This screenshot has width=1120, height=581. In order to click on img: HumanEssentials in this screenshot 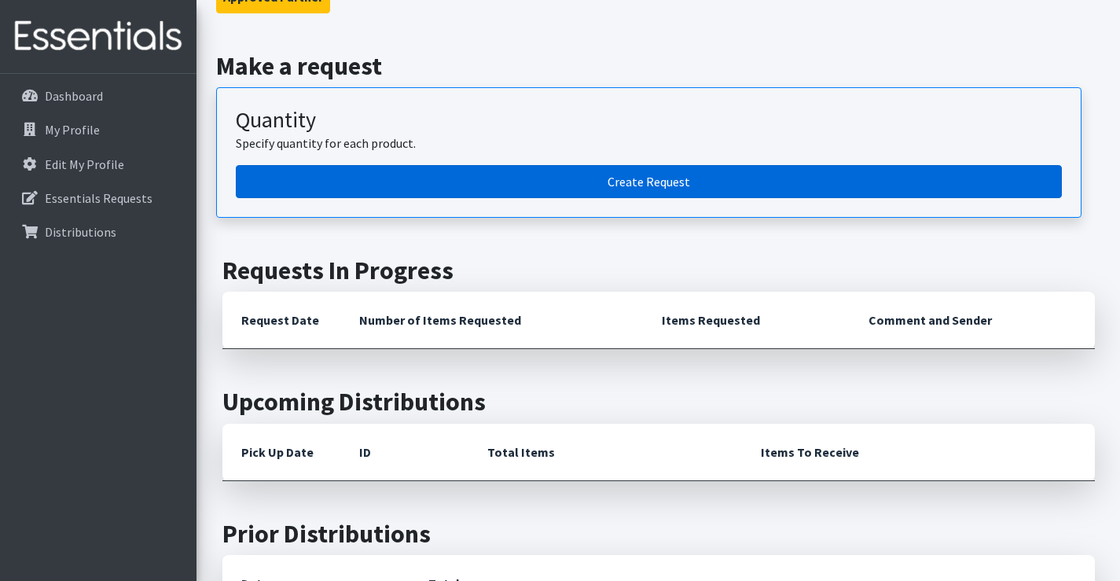, I will do `click(98, 36)`.